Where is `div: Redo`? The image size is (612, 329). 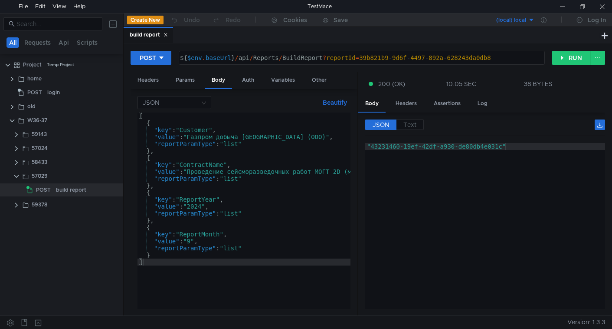 div: Redo is located at coordinates (233, 20).